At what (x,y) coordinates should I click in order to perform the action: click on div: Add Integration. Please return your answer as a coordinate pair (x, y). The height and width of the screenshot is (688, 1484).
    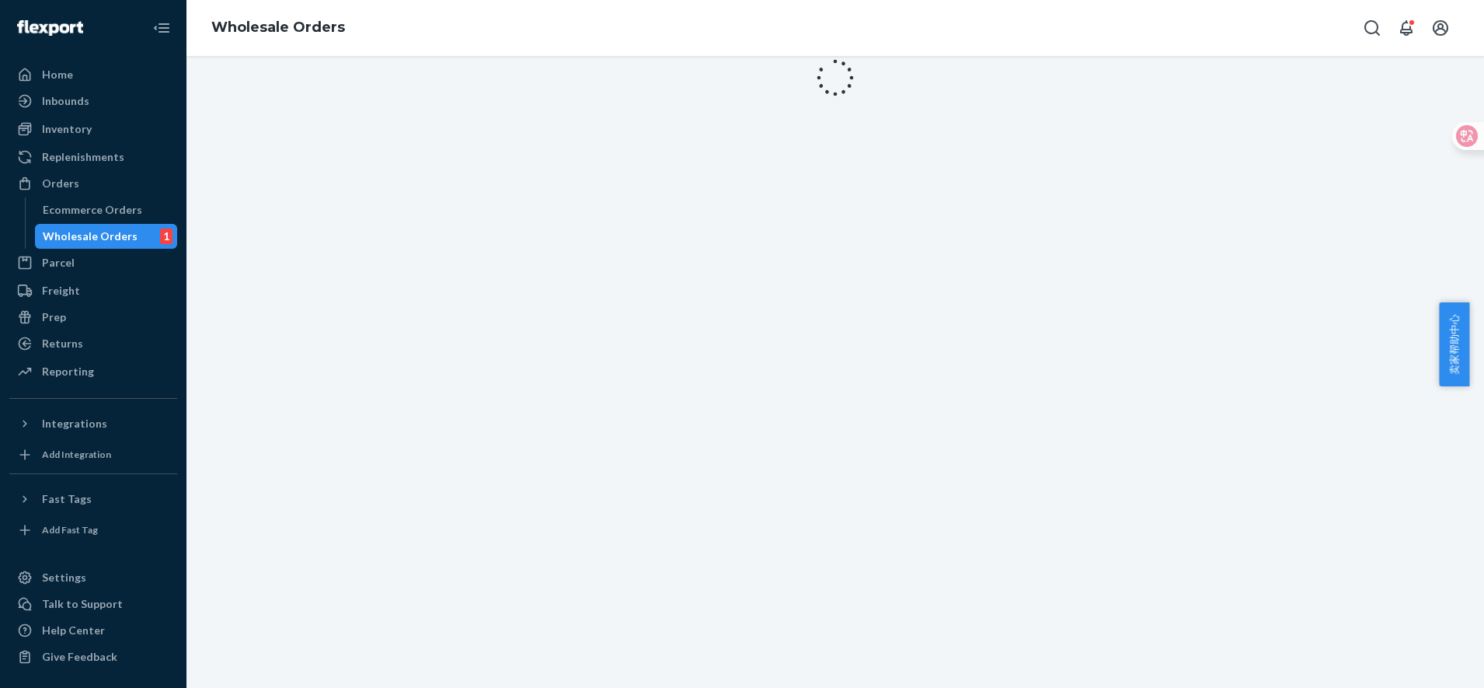
    Looking at the image, I should click on (76, 454).